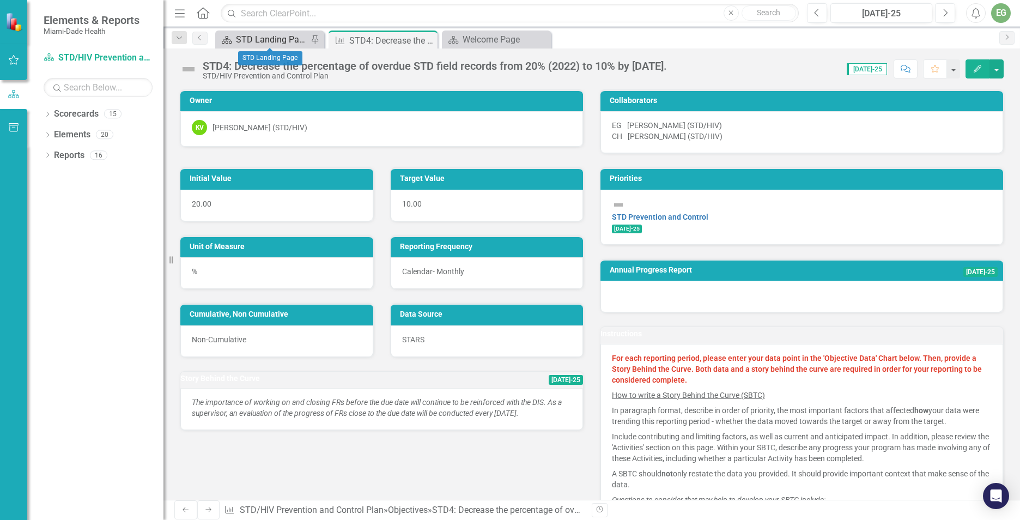  Describe the element at coordinates (278, 246) in the screenshot. I see `h3: Unit of Measure` at that location.